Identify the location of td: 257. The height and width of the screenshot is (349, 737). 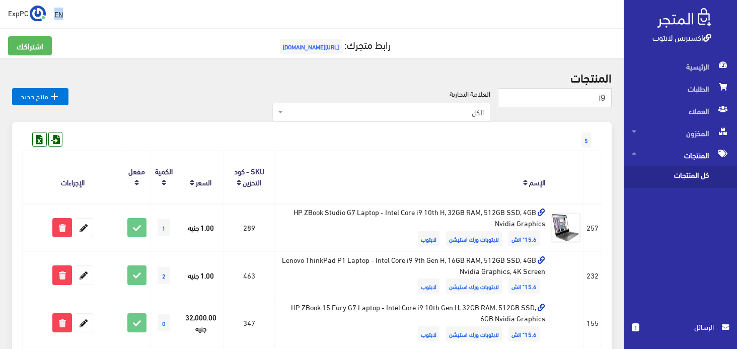
(593, 227).